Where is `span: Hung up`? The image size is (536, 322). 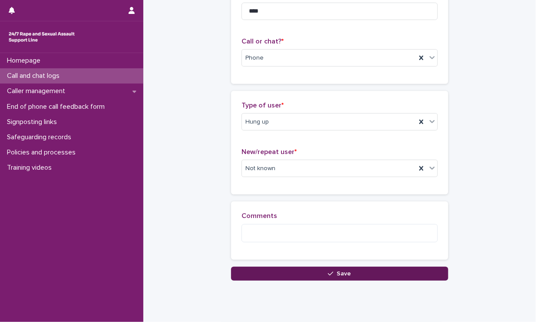 span: Hung up is located at coordinates (257, 122).